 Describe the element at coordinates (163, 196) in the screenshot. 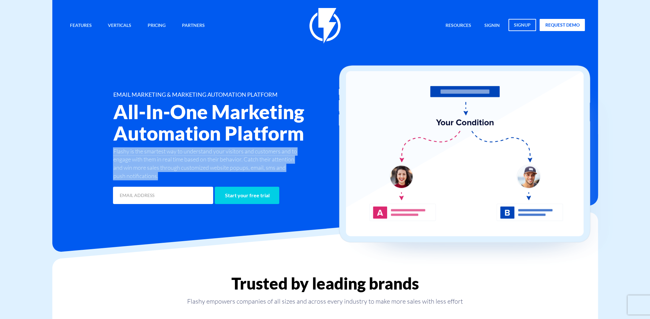

I see `input: EMAIL ADDRESS` at that location.